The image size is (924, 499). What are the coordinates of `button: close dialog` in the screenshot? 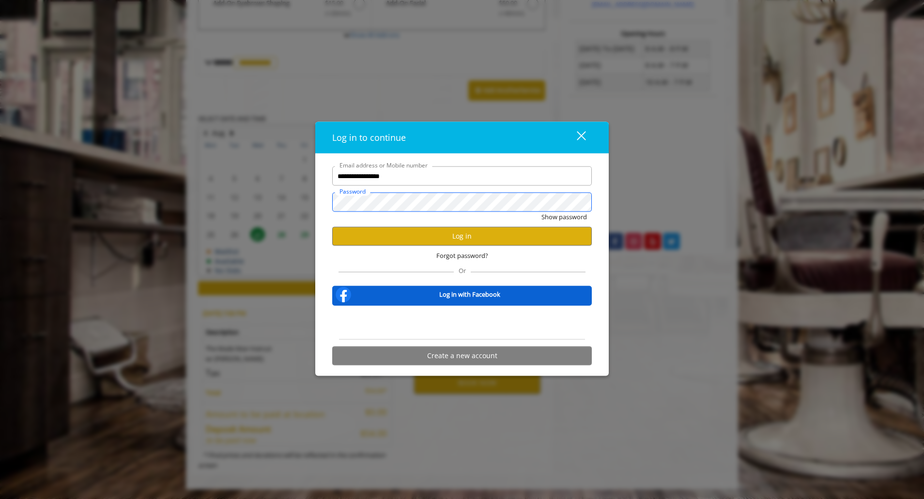 It's located at (575, 137).